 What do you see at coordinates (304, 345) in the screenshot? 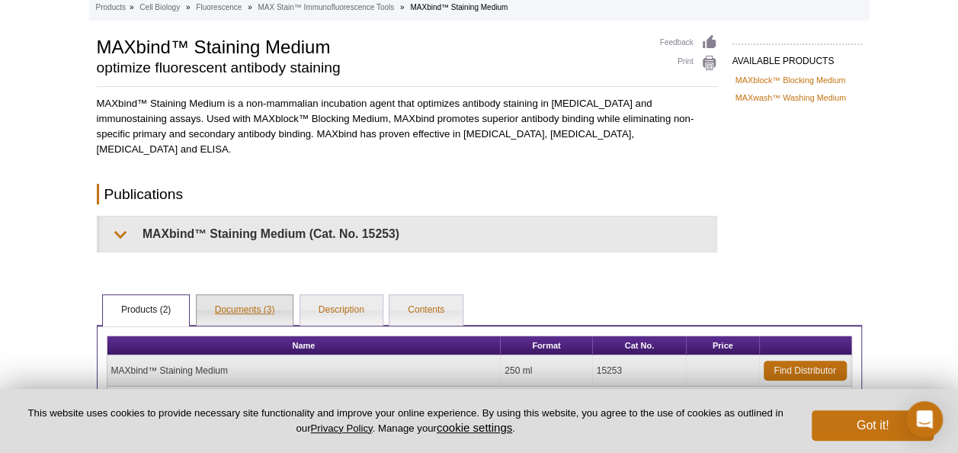
I see `th: Name` at bounding box center [304, 345].